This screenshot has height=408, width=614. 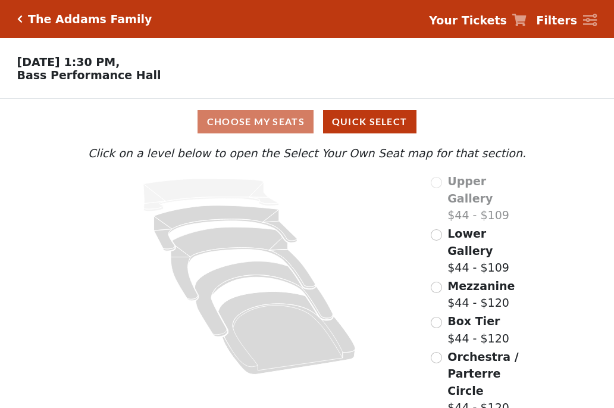 I want to click on strong: Filters, so click(x=556, y=20).